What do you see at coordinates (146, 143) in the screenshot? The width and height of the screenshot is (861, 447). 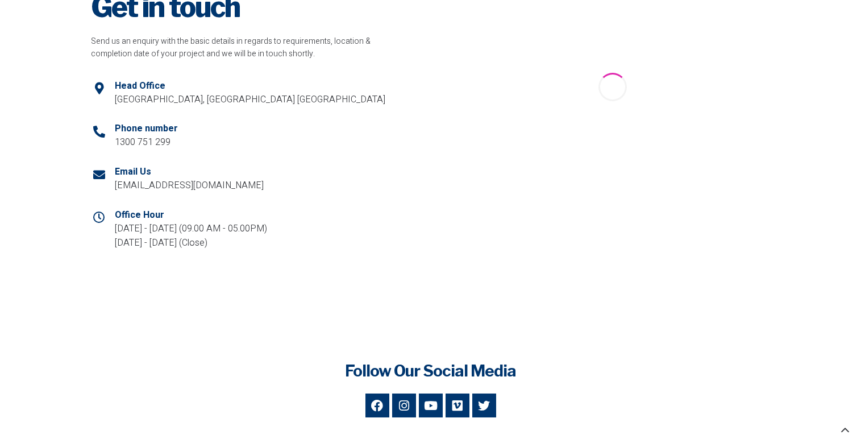 I see `p: 1300 751 299` at bounding box center [146, 143].